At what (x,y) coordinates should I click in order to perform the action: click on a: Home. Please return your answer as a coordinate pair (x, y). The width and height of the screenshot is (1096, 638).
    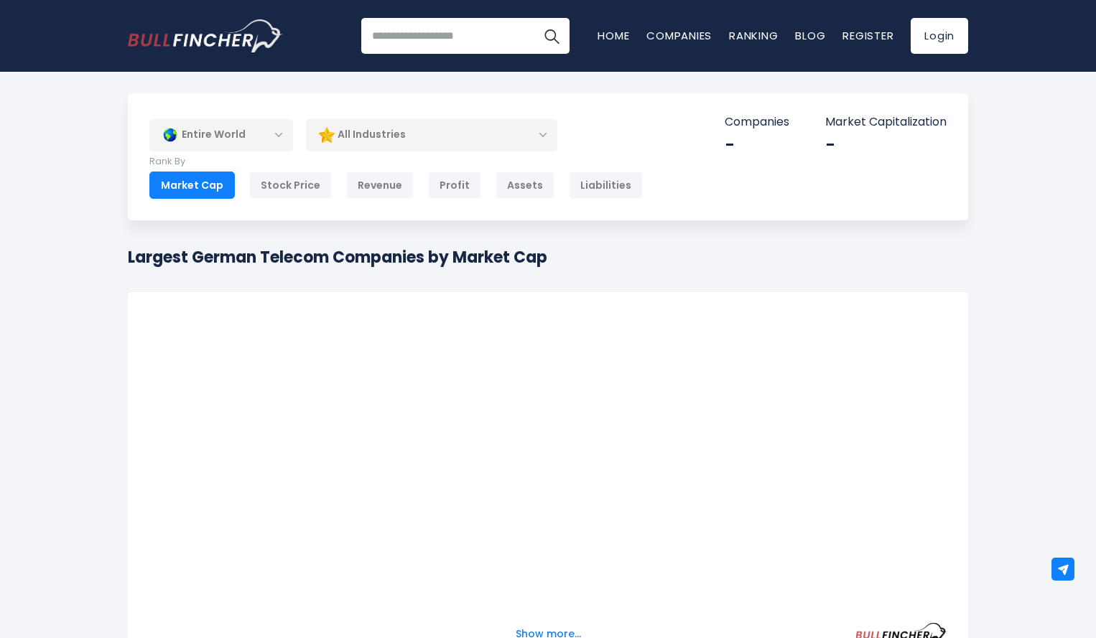
    Looking at the image, I should click on (613, 35).